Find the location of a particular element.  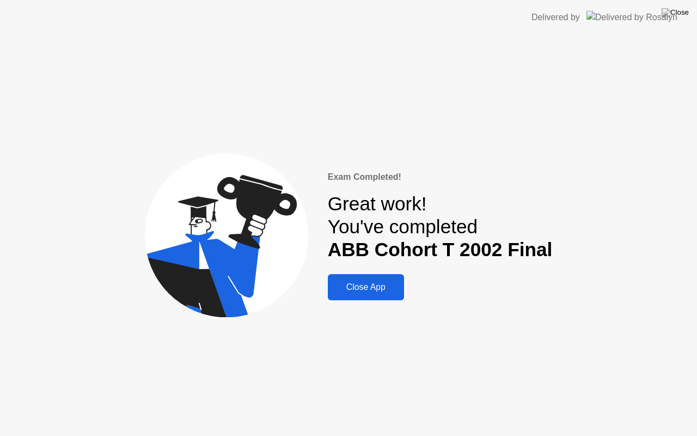

div: Close App is located at coordinates (366, 287).